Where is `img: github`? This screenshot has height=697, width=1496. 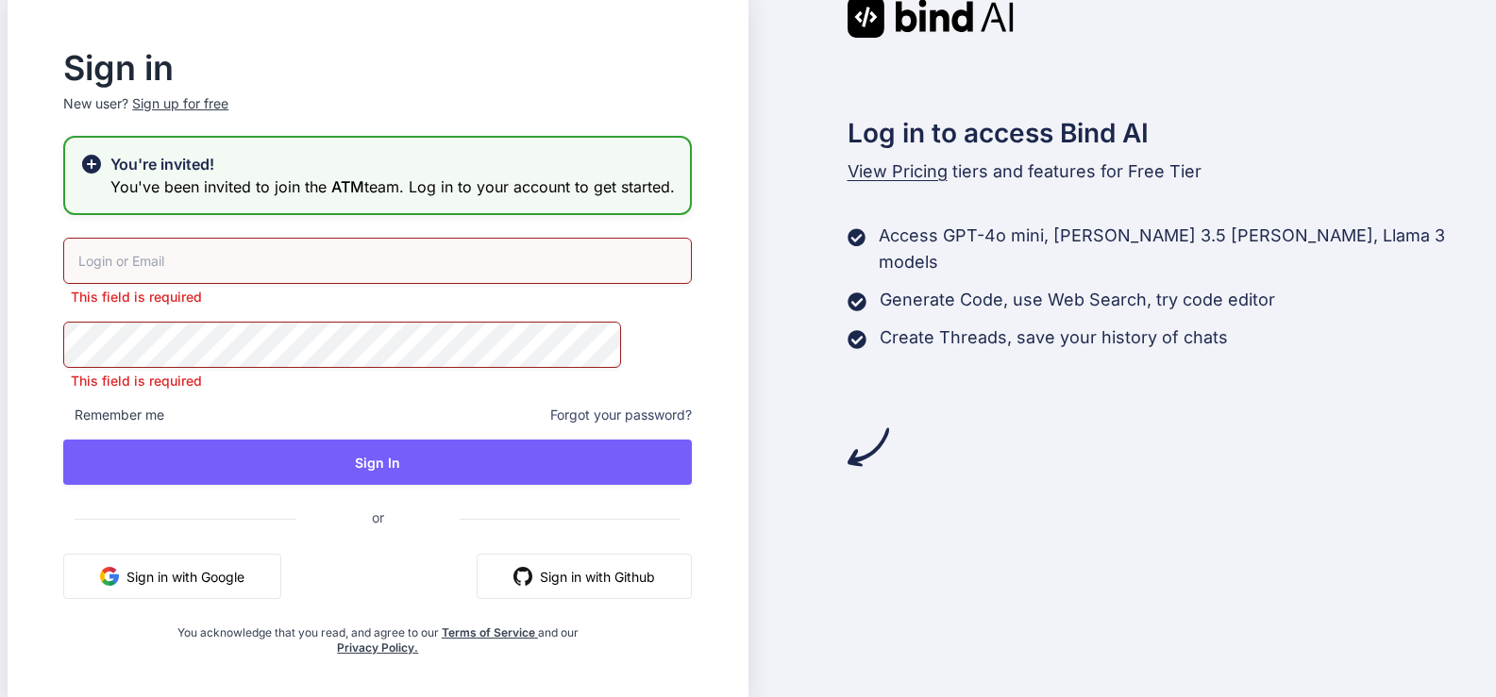
img: github is located at coordinates (523, 577).